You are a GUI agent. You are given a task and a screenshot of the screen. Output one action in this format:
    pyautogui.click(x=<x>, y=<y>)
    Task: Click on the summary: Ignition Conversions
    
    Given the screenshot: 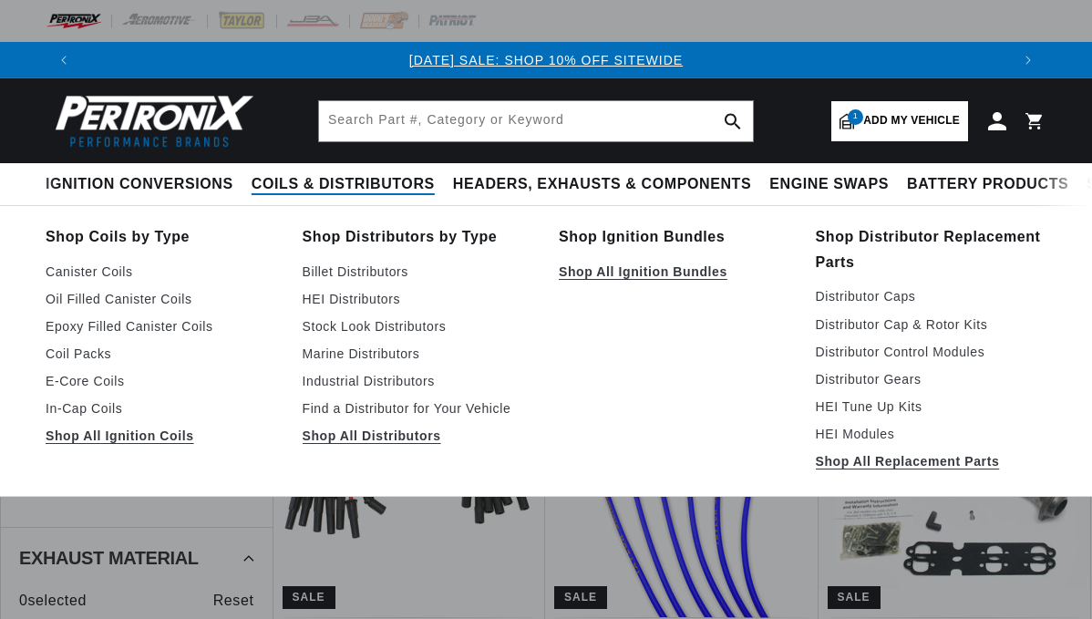 What is the action you would take?
    pyautogui.click(x=144, y=184)
    